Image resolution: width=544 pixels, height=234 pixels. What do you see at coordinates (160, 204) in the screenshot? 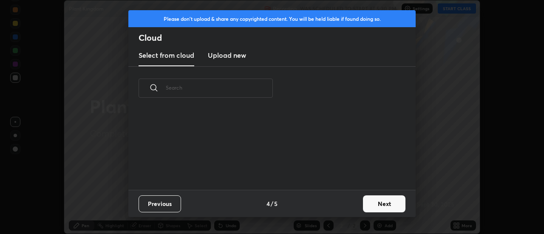
I see `button: Previous` at bounding box center [160, 204].